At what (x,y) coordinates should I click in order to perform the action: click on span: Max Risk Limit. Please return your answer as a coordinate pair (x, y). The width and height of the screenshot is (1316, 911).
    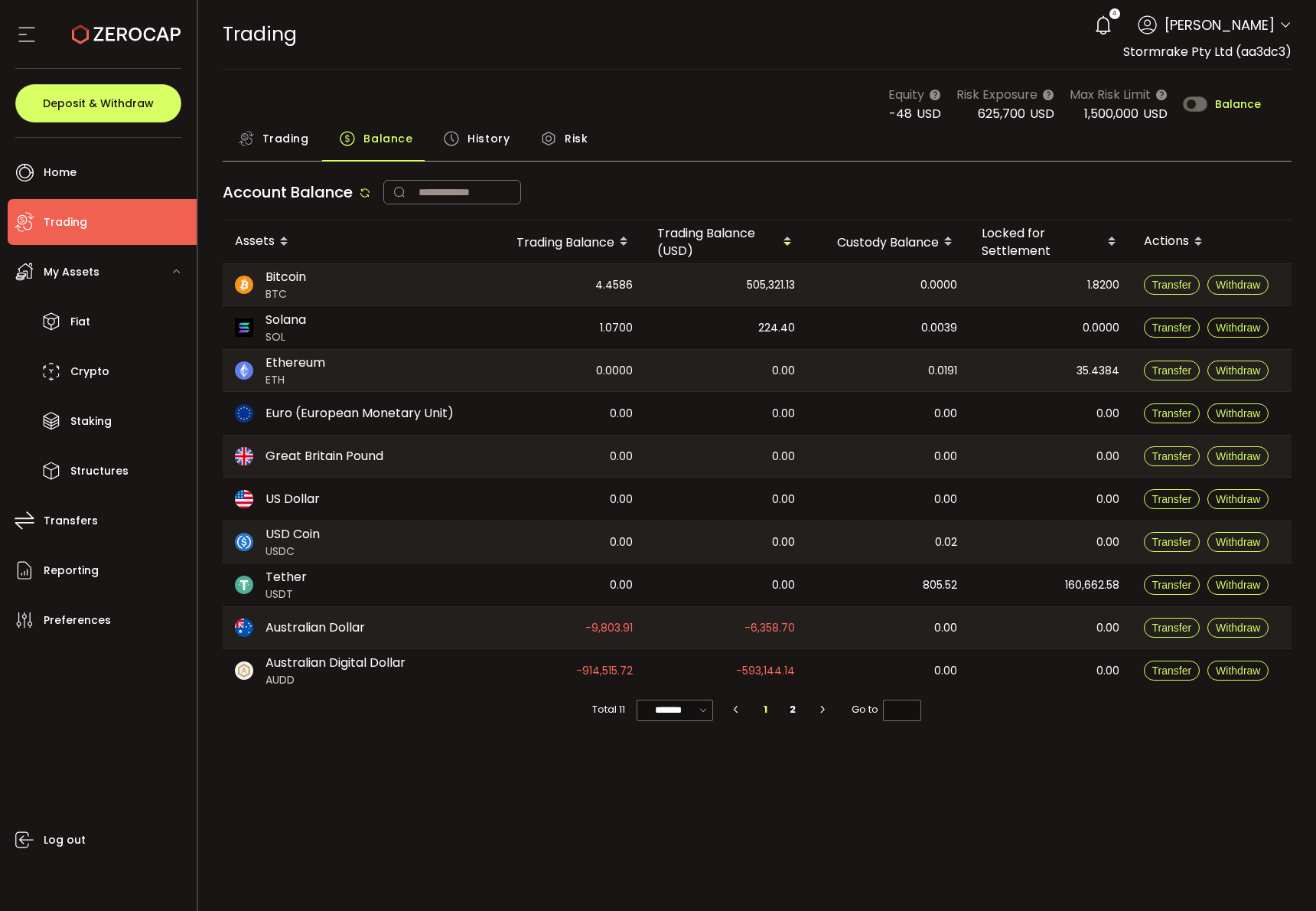
    Looking at the image, I should click on (1110, 95).